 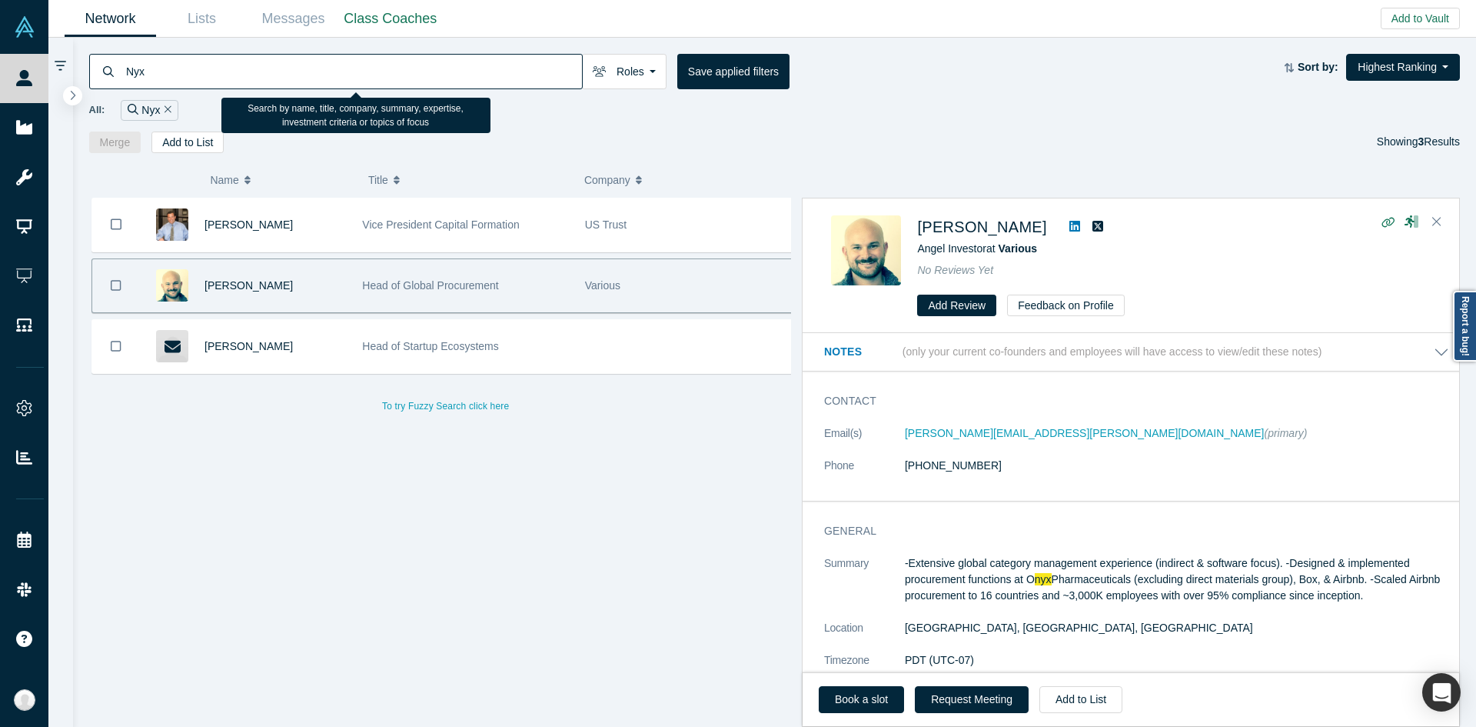 What do you see at coordinates (624, 72) in the screenshot?
I see `button: Roles` at bounding box center [624, 72].